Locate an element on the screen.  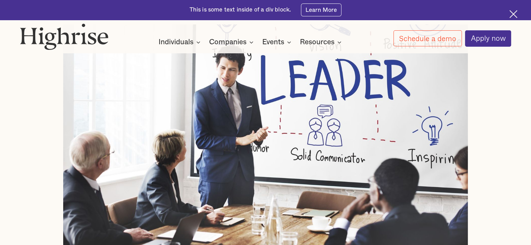
img: Highrise logo is located at coordinates (64, 37).